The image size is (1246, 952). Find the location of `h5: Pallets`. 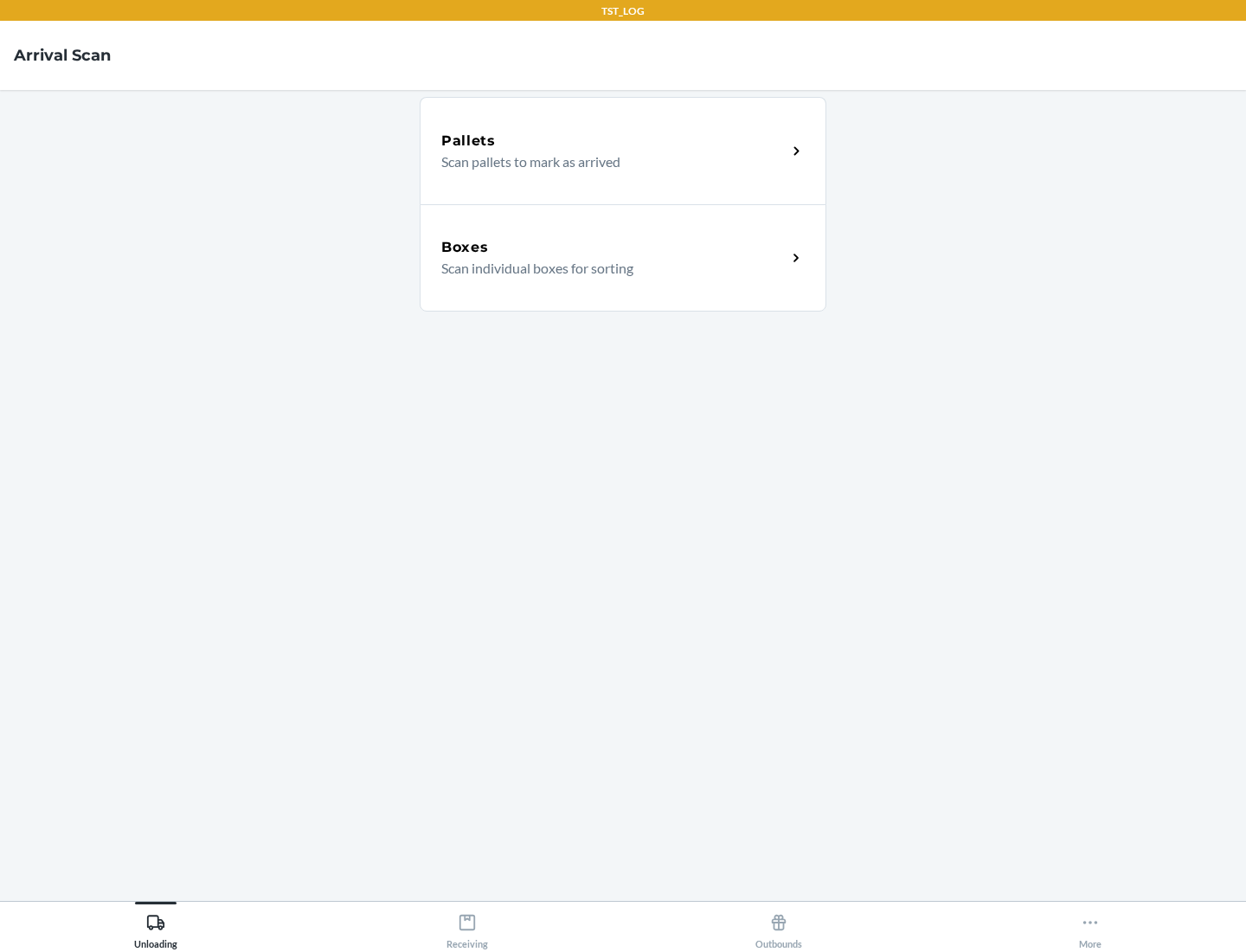

h5: Pallets is located at coordinates (468, 141).